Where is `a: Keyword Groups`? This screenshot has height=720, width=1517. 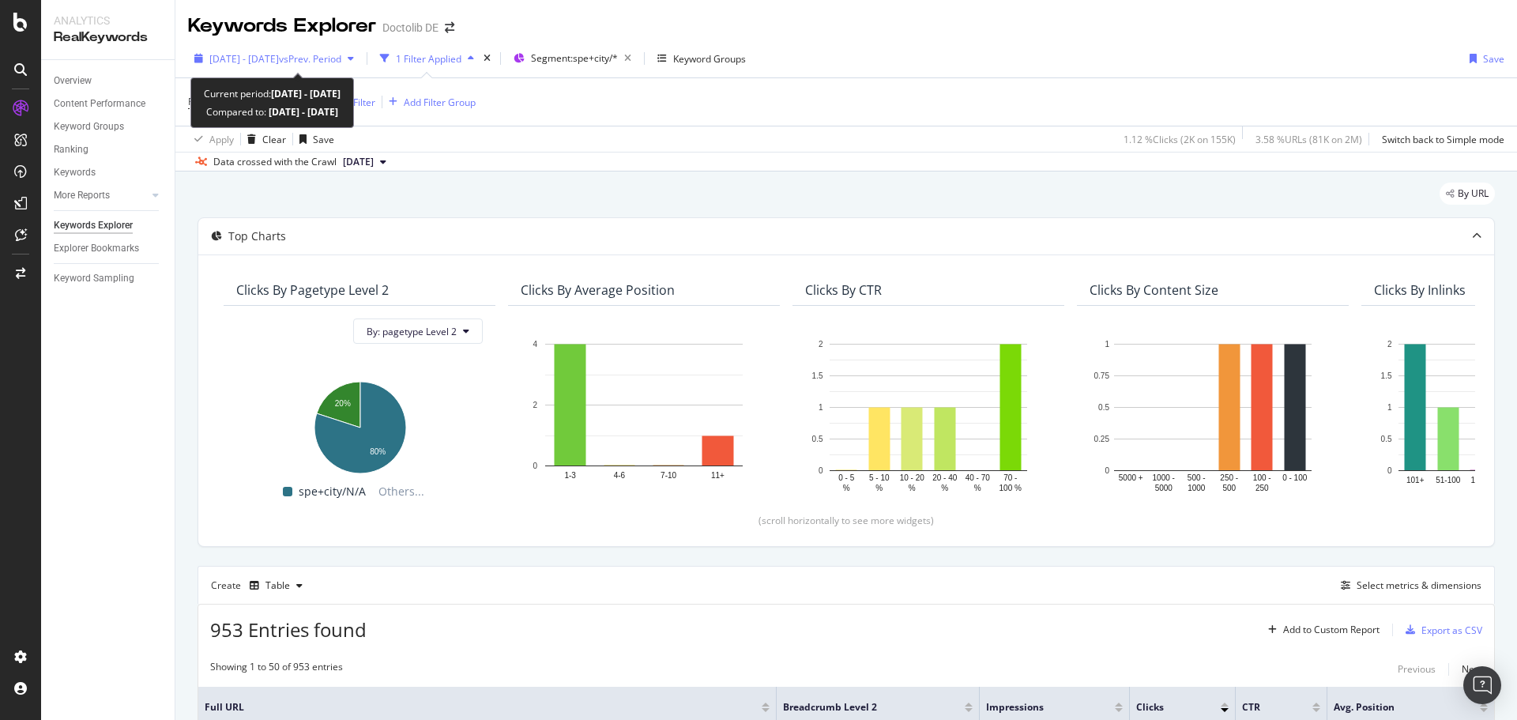 a: Keyword Groups is located at coordinates (108, 126).